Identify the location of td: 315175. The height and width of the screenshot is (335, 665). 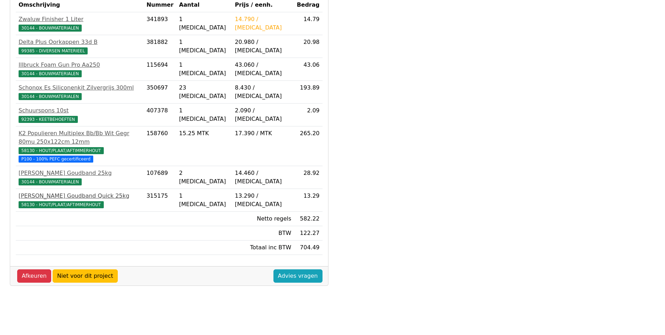
(160, 200).